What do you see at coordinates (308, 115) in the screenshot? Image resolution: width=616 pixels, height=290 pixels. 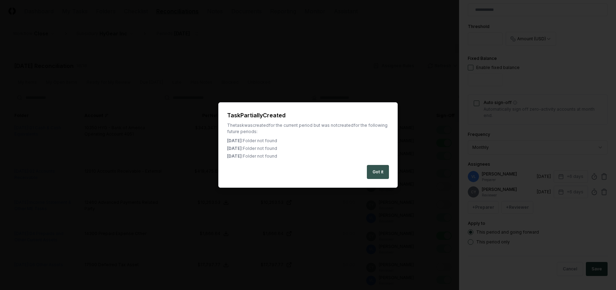 I see `h2: Task Partially Created` at bounding box center [308, 115].